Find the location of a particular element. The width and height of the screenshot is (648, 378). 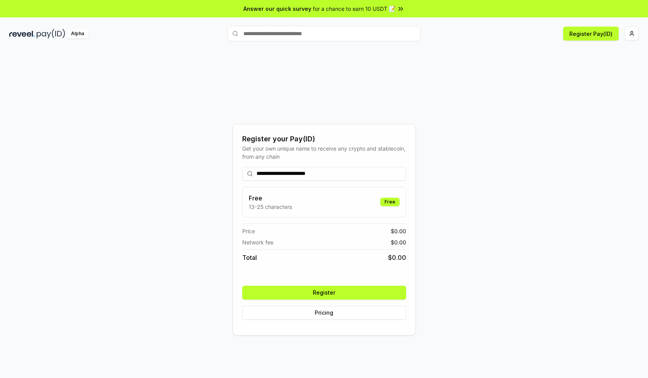

span: Total is located at coordinates (249, 257).